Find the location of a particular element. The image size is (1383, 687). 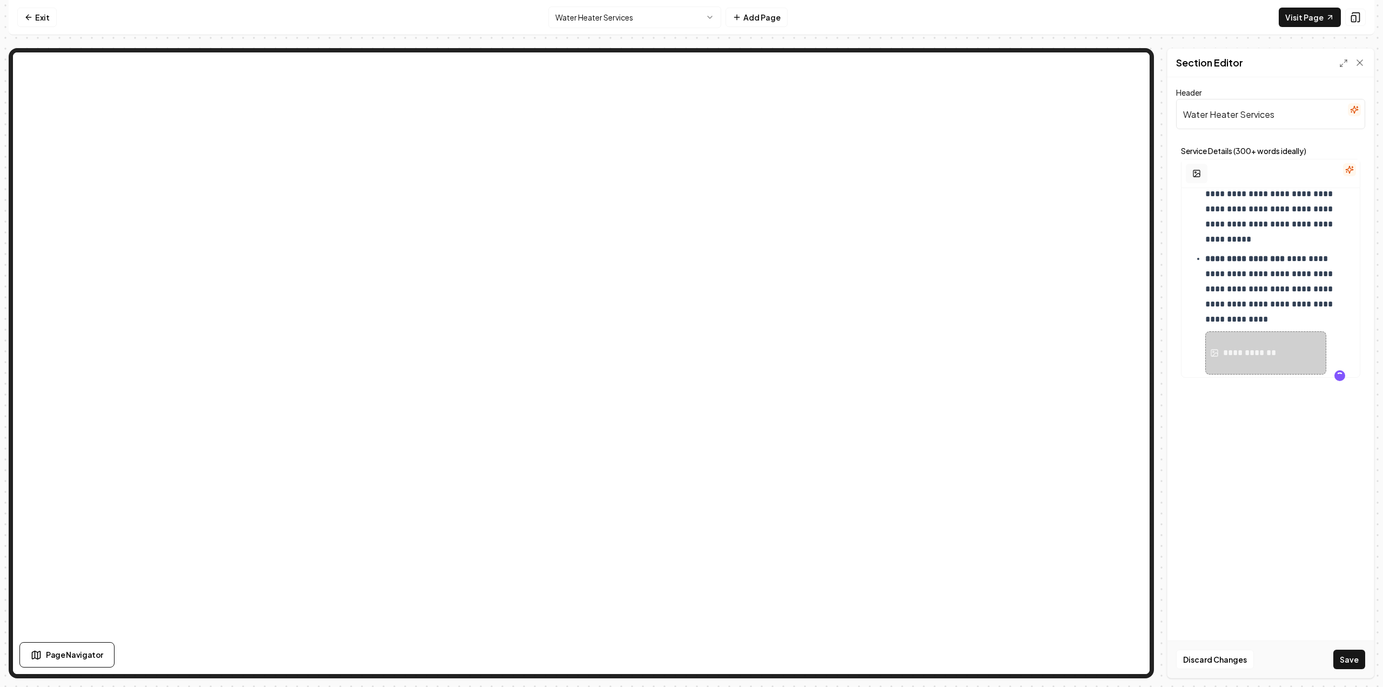

button: Discard Changes is located at coordinates (1215, 659).